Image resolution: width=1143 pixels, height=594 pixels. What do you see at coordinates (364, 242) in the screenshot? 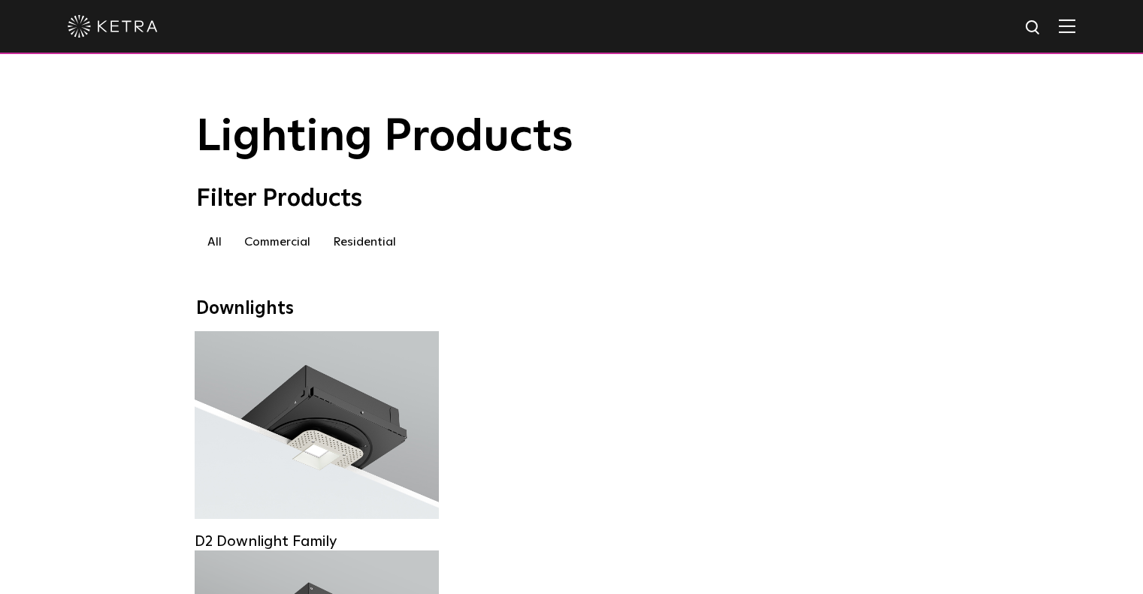
I see `label: Residential` at bounding box center [364, 242].